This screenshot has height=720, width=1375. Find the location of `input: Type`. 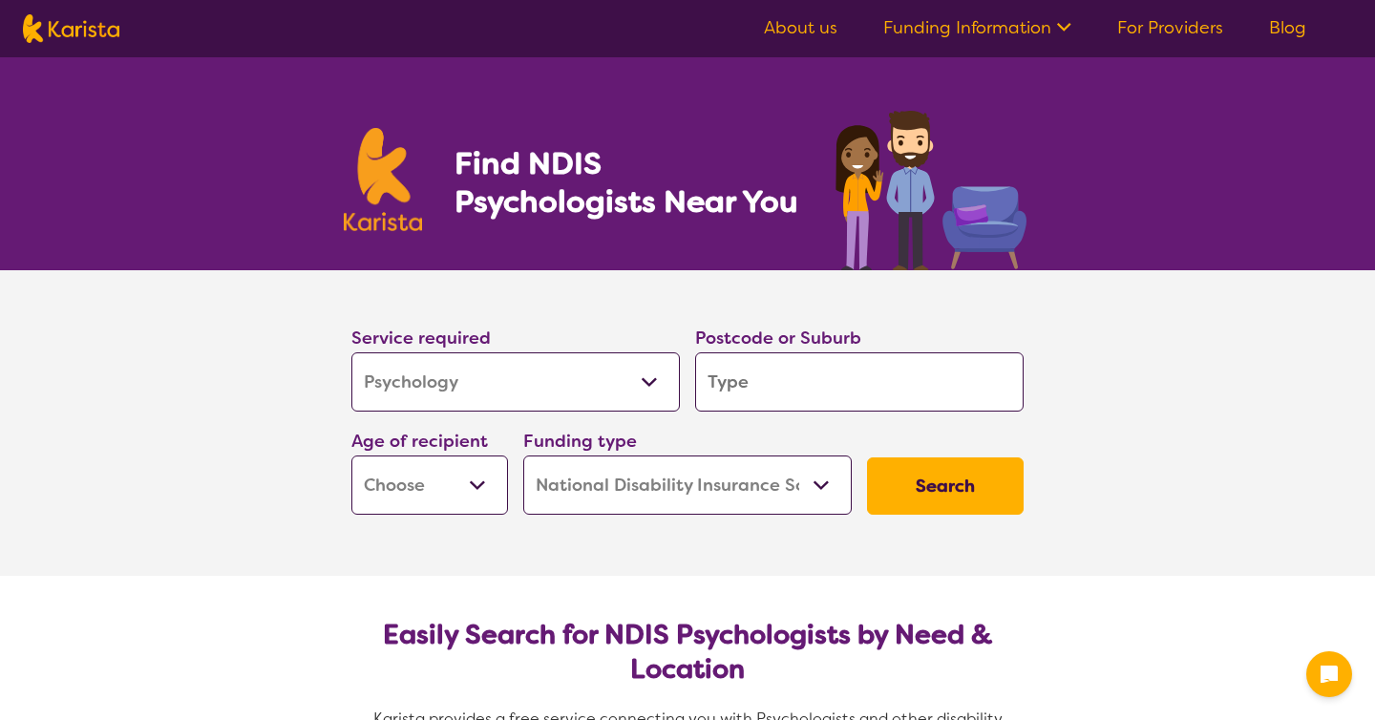

input: Type is located at coordinates (859, 382).